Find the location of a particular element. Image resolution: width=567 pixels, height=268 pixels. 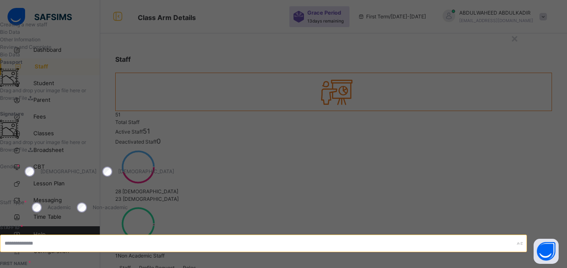

button: Open asap is located at coordinates (546, 251).